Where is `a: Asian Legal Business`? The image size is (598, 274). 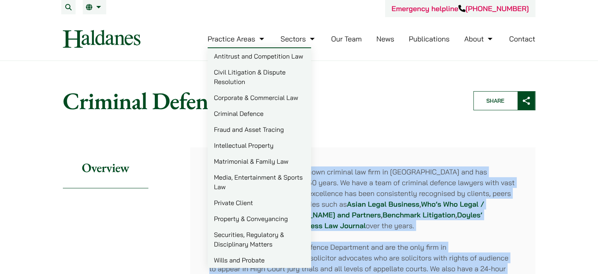
a: Asian Legal Business is located at coordinates (383, 204).